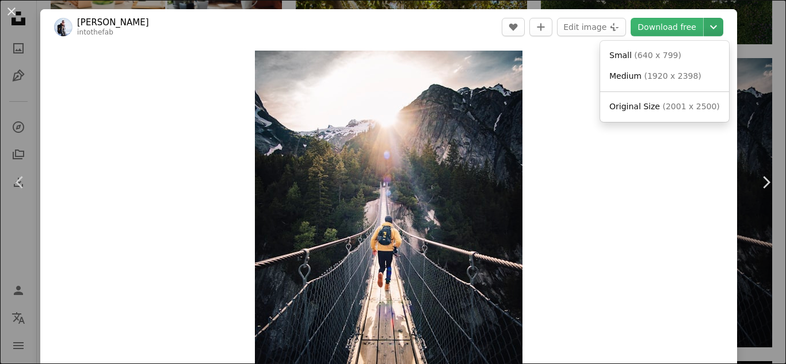 This screenshot has width=786, height=364. Describe the element at coordinates (626, 76) in the screenshot. I see `span: Medium` at that location.